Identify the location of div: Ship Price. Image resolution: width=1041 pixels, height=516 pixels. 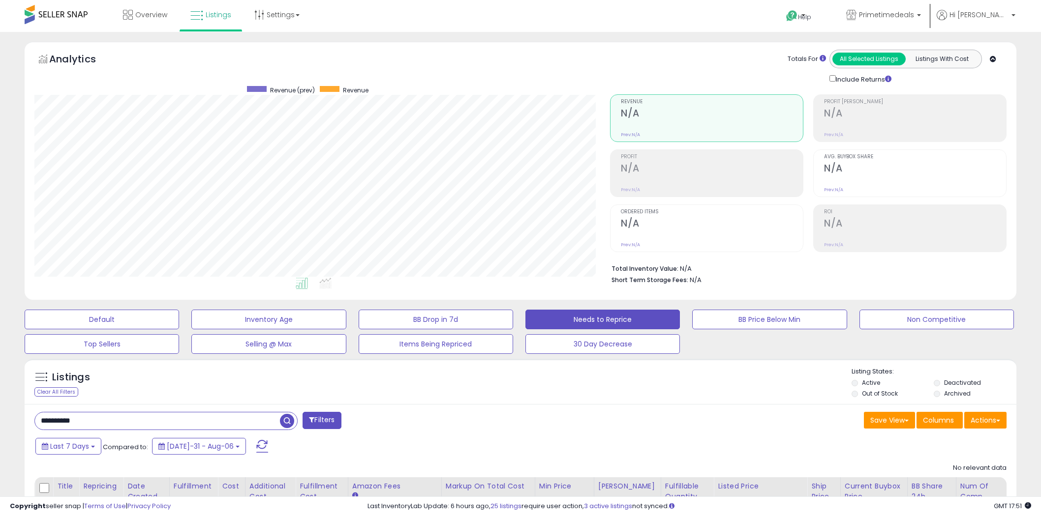
(823, 492).